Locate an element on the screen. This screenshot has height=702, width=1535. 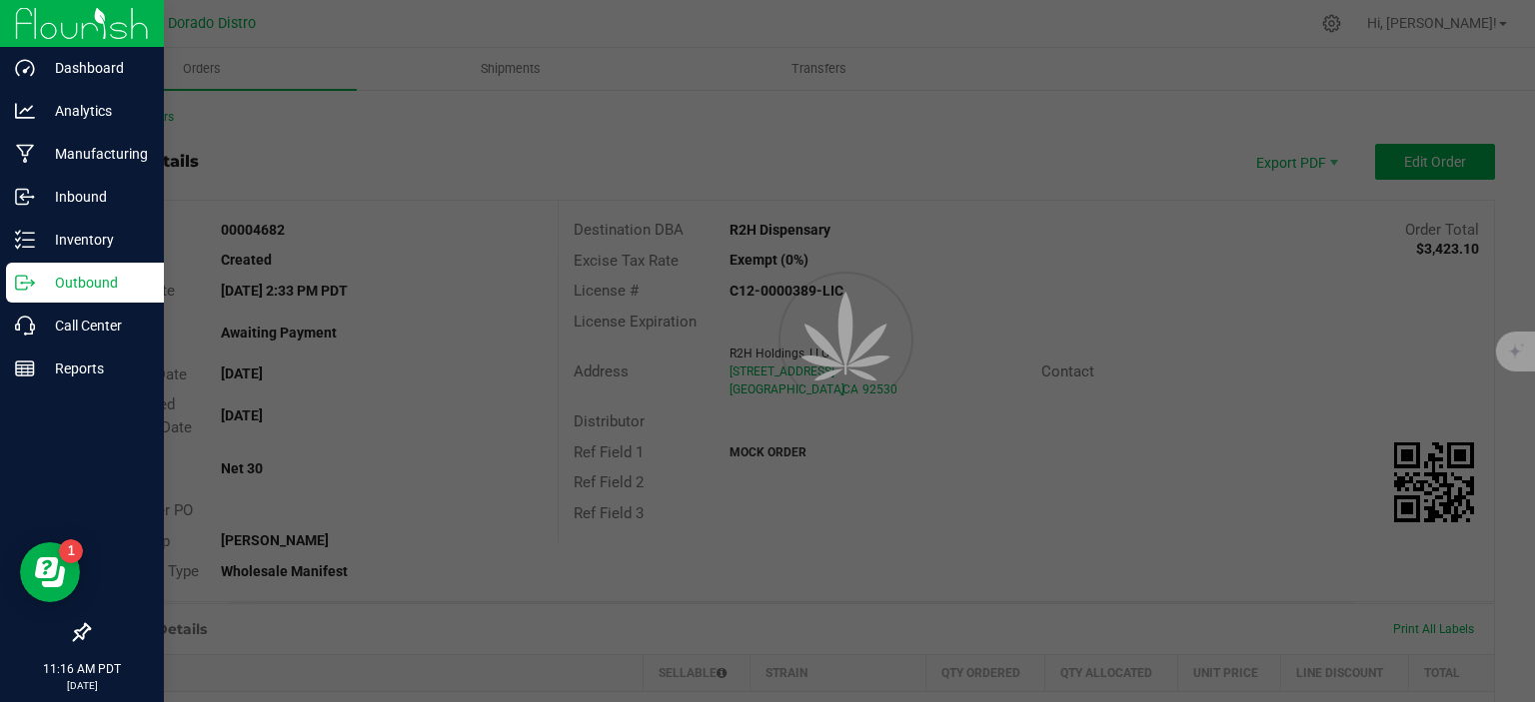
inline-svg: Analytics is located at coordinates (25, 111).